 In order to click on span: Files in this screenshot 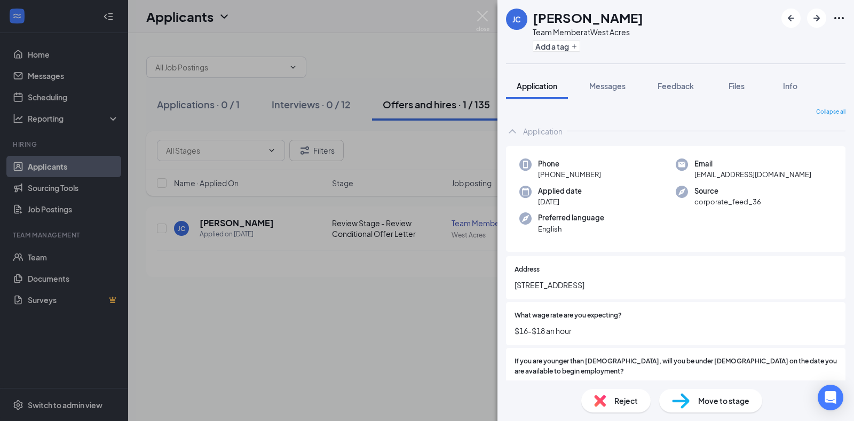, I will do `click(737, 86)`.